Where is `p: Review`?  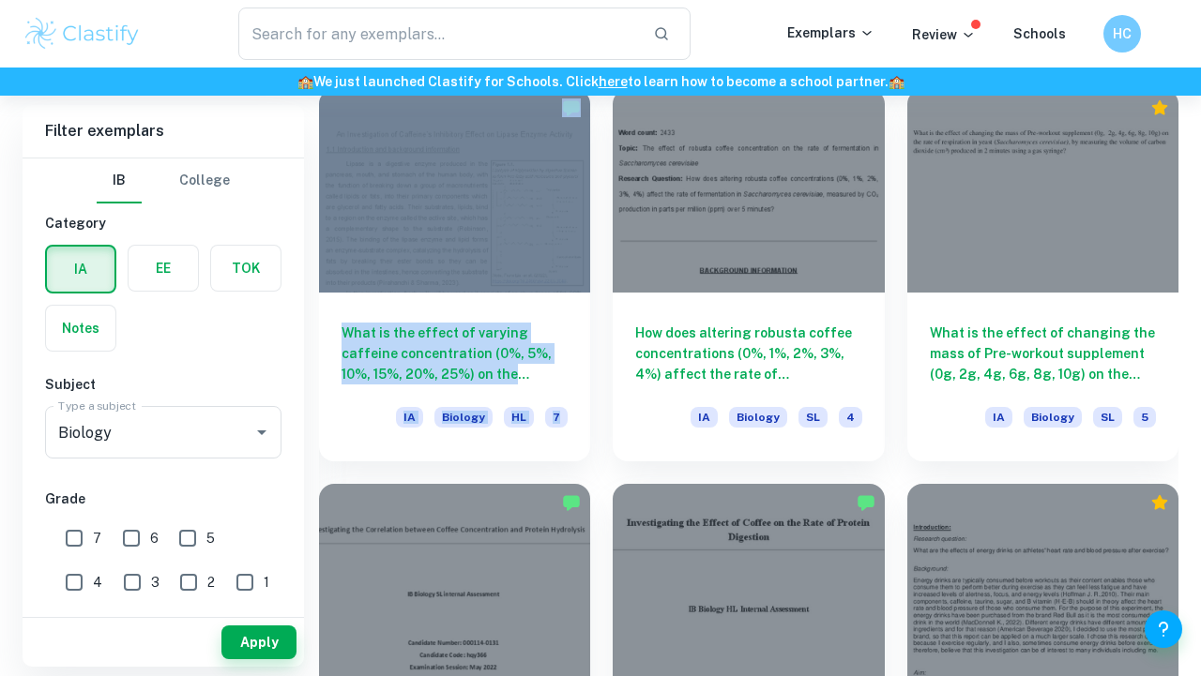
p: Review is located at coordinates (944, 35).